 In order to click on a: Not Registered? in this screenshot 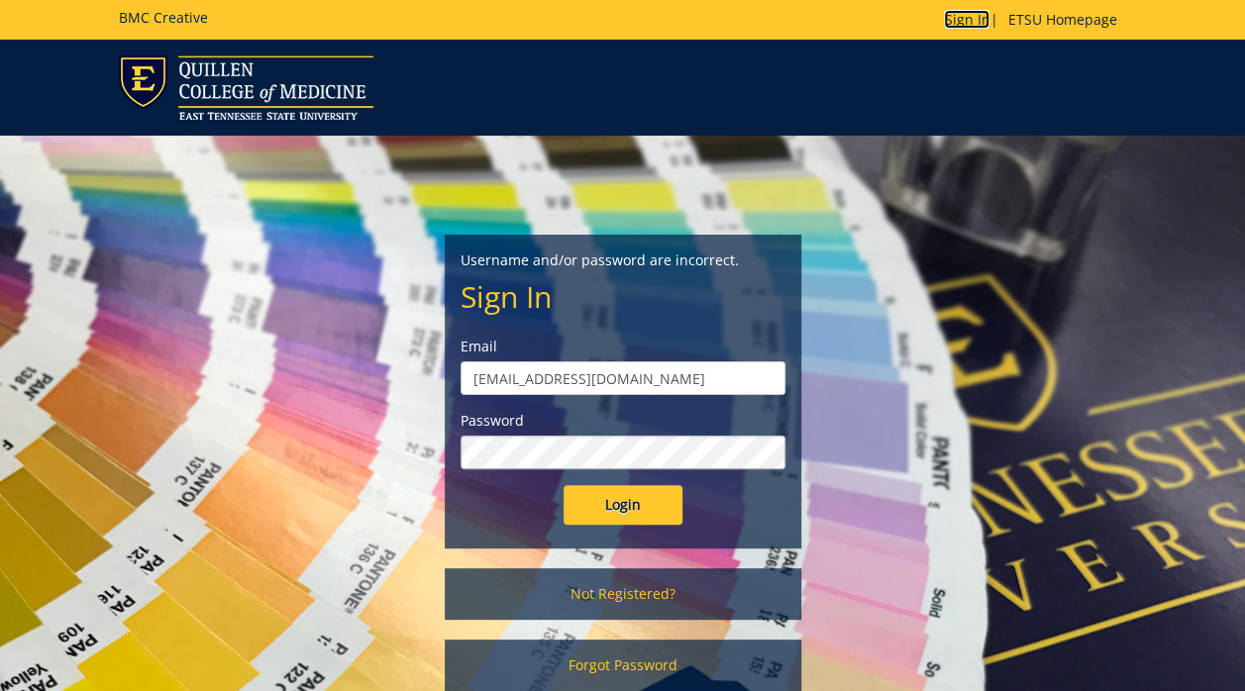, I will do `click(623, 594)`.